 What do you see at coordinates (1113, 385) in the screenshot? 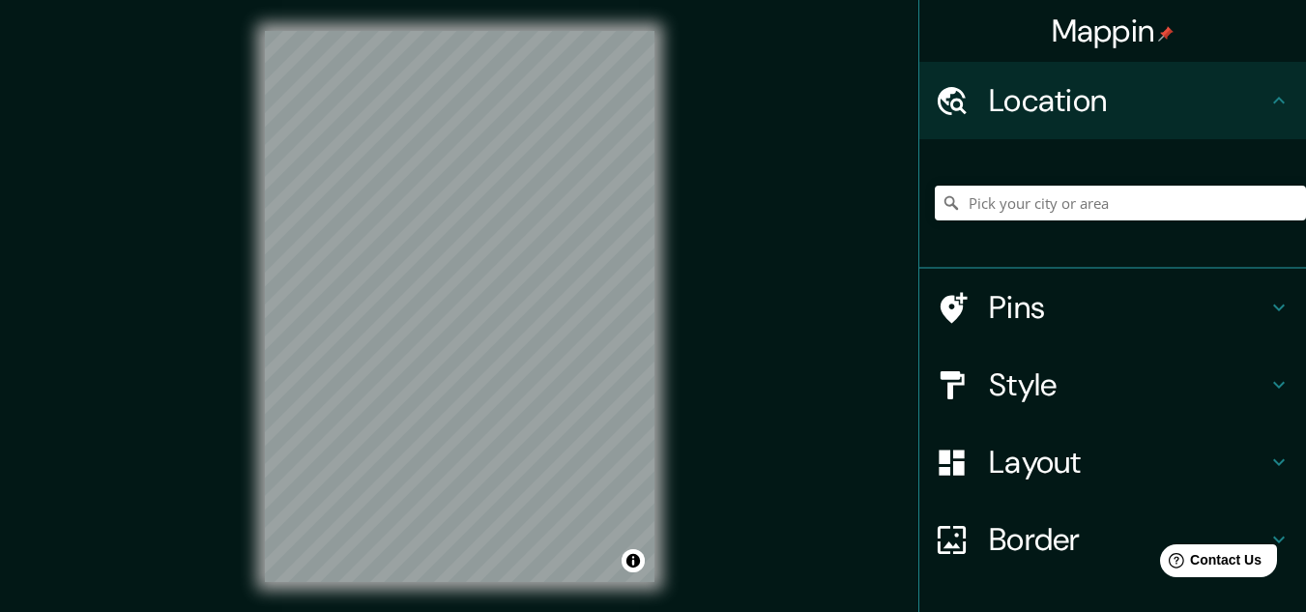
I see `div: Style` at bounding box center [1113, 385].